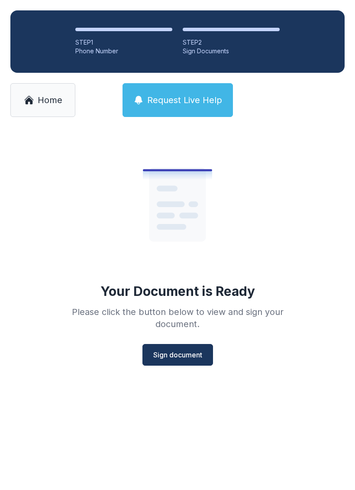 This screenshot has height=490, width=355. Describe the element at coordinates (50, 100) in the screenshot. I see `span: Home` at that location.